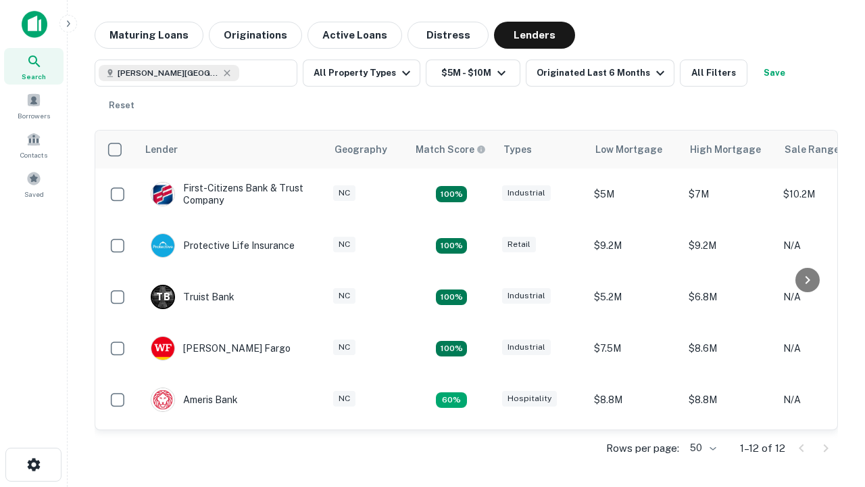 Image resolution: width=865 pixels, height=487 pixels. What do you see at coordinates (473, 73) in the screenshot?
I see `button: $5M - $10M` at bounding box center [473, 73].